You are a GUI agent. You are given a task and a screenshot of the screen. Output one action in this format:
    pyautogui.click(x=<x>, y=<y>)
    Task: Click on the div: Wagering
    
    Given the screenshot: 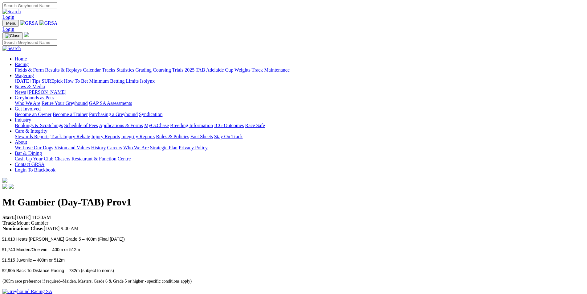 What is the action you would take?
    pyautogui.click(x=300, y=81)
    